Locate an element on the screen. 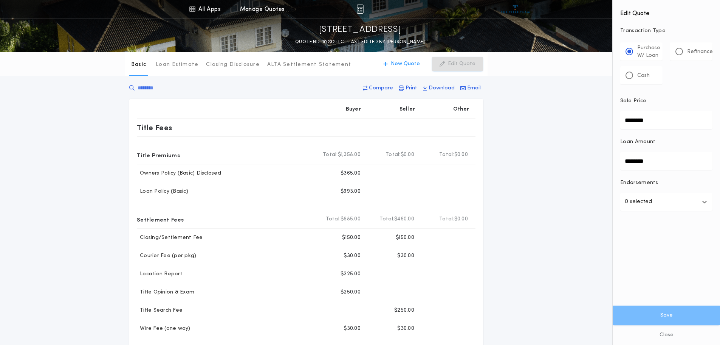  p: ALTA Settlement Statement is located at coordinates (309, 65).